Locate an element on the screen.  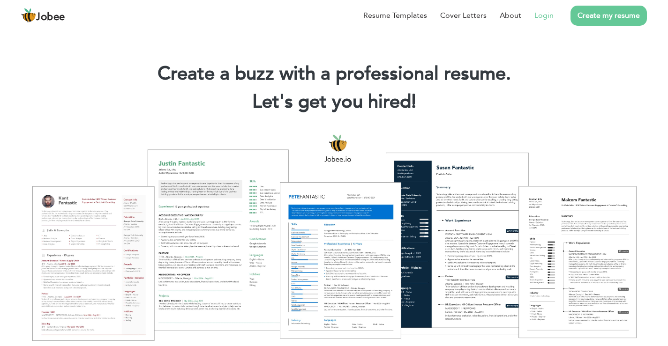
h1: Create a buzz with a professional resume. is located at coordinates (334, 74).